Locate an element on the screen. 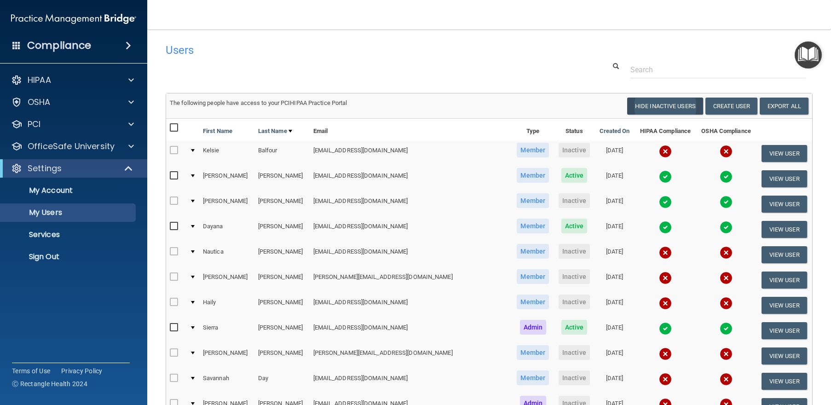 Image resolution: width=831 pixels, height=405 pixels. td: Kelsie is located at coordinates (227, 153).